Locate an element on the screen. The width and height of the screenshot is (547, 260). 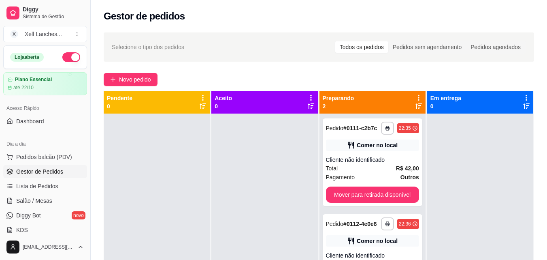
div: 22:35 is located at coordinates (405, 128).